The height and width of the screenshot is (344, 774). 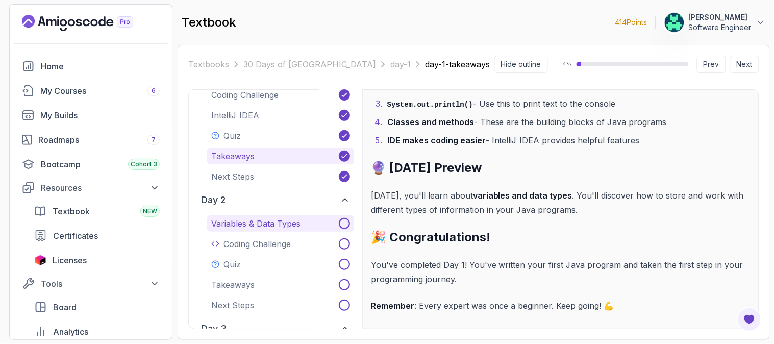 I want to click on div: My Builds, so click(x=100, y=115).